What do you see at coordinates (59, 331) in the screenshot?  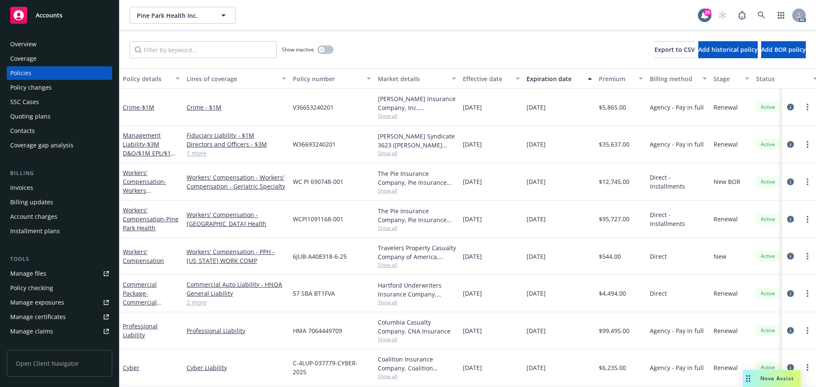 I see `a: Manage claims` at bounding box center [59, 331].